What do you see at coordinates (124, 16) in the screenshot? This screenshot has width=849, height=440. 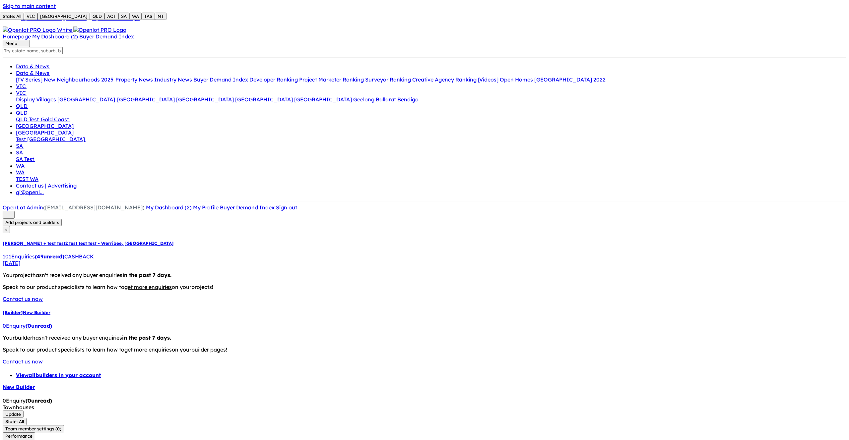 I see `button: SA` at bounding box center [124, 16].